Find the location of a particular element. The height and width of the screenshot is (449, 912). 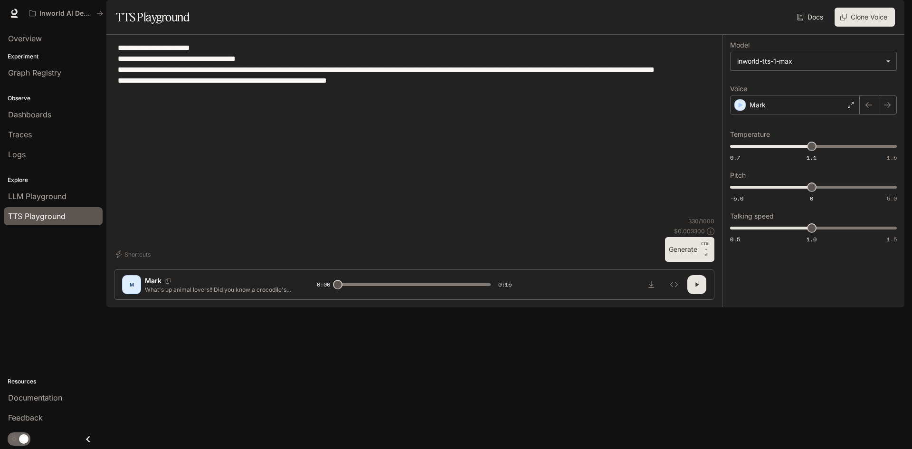

span: -5.0 is located at coordinates (736, 198).